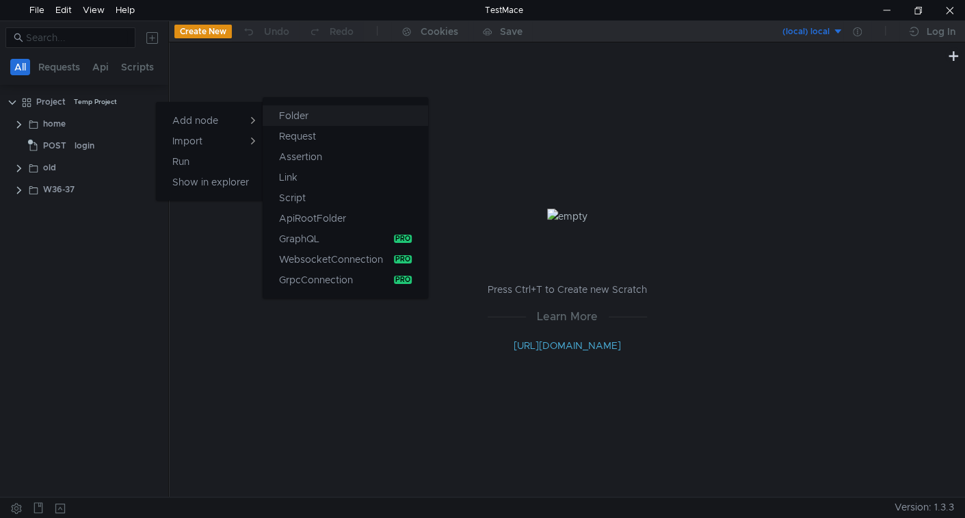 This screenshot has height=518, width=965. What do you see at coordinates (345, 259) in the screenshot?
I see `button: WebsocketConnectionpro` at bounding box center [345, 259].